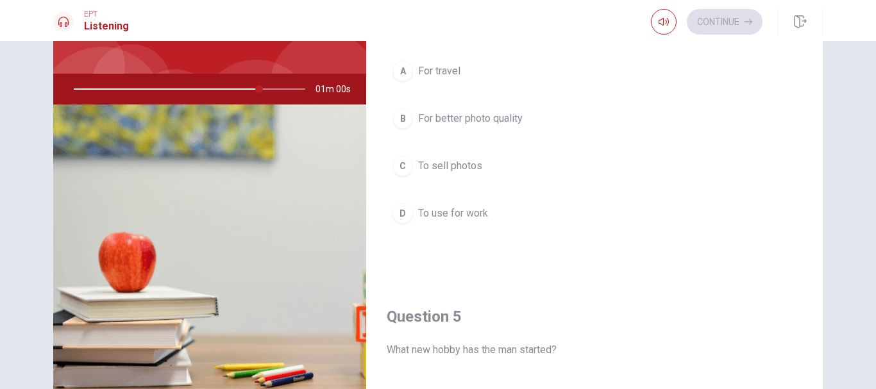 The height and width of the screenshot is (389, 876). I want to click on button: AFor travel, so click(594, 71).